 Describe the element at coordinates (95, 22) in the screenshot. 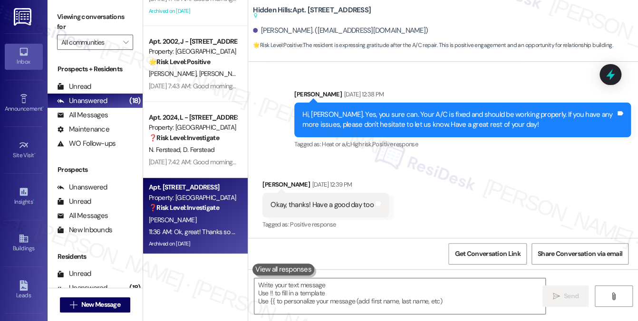

I see `label: Viewing conversations for` at that location.